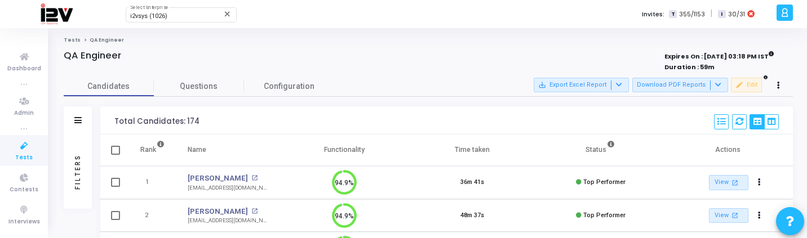 Image resolution: width=807 pixels, height=238 pixels. I want to click on th: Actions, so click(729, 151).